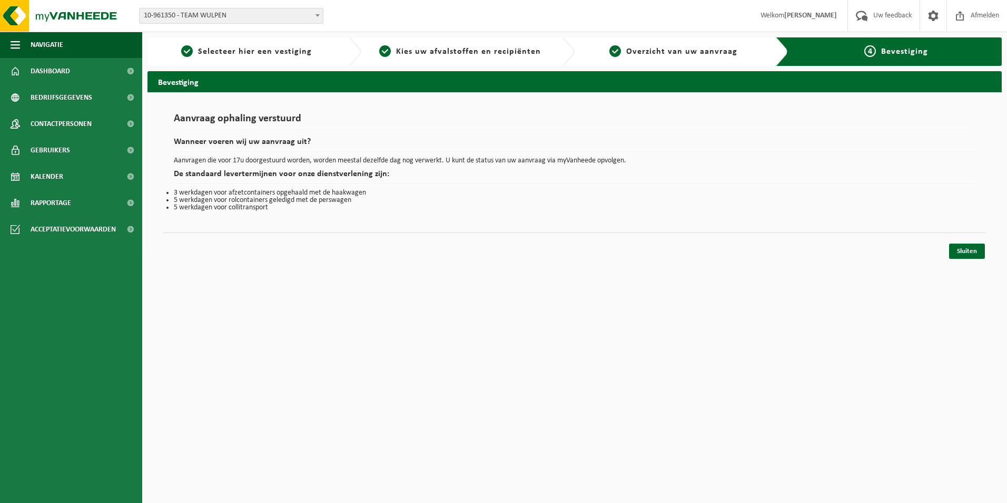 Image resolution: width=1007 pixels, height=503 pixels. I want to click on h2: De standaard levertermijnen voor onze dienstverlening zijn:, so click(575, 176).